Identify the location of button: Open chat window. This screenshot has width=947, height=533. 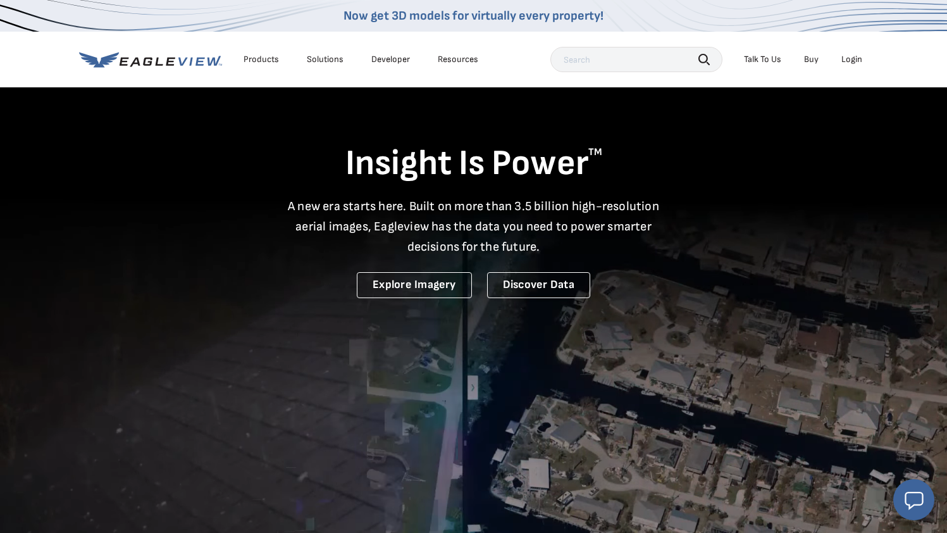
(913, 499).